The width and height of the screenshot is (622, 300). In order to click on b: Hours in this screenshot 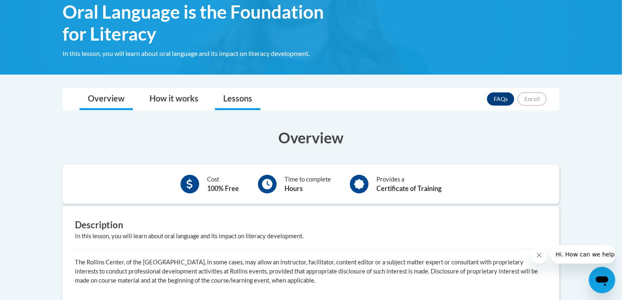, I will do `click(294, 188)`.